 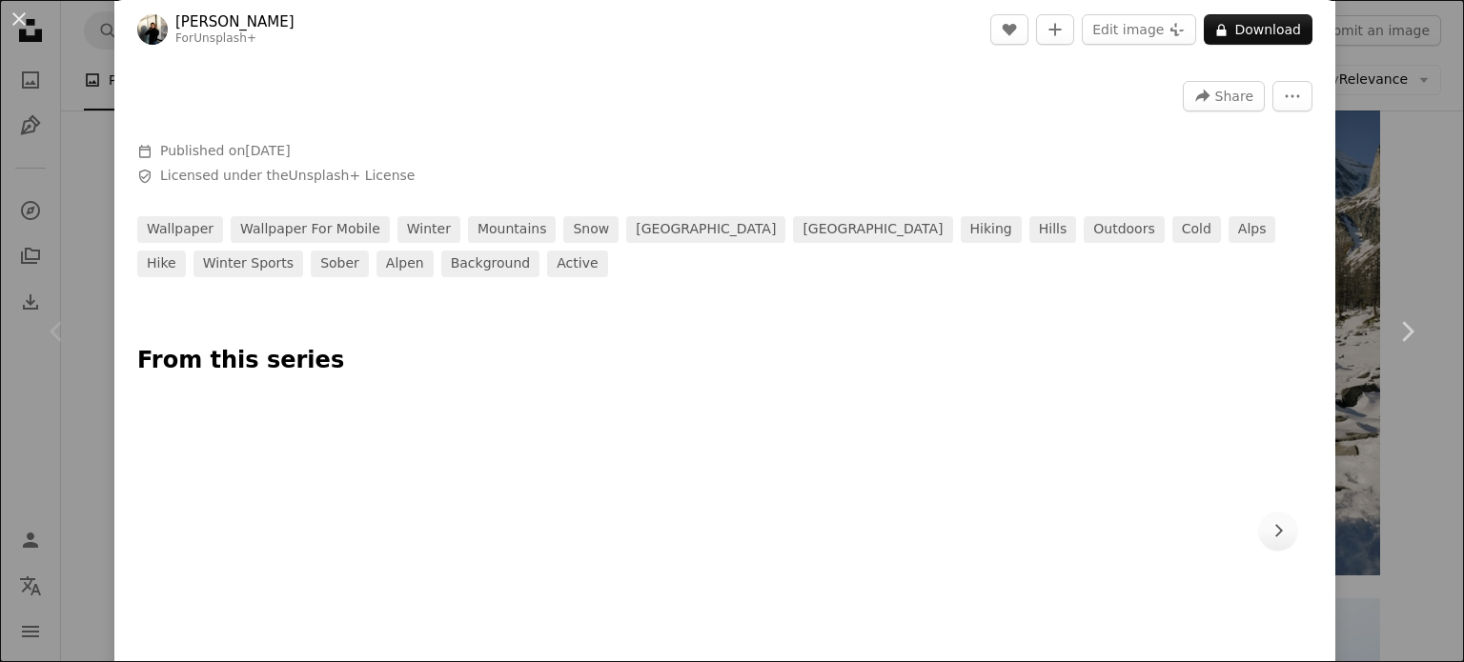 What do you see at coordinates (1224, 96) in the screenshot?
I see `button: Share this image` at bounding box center [1224, 96].